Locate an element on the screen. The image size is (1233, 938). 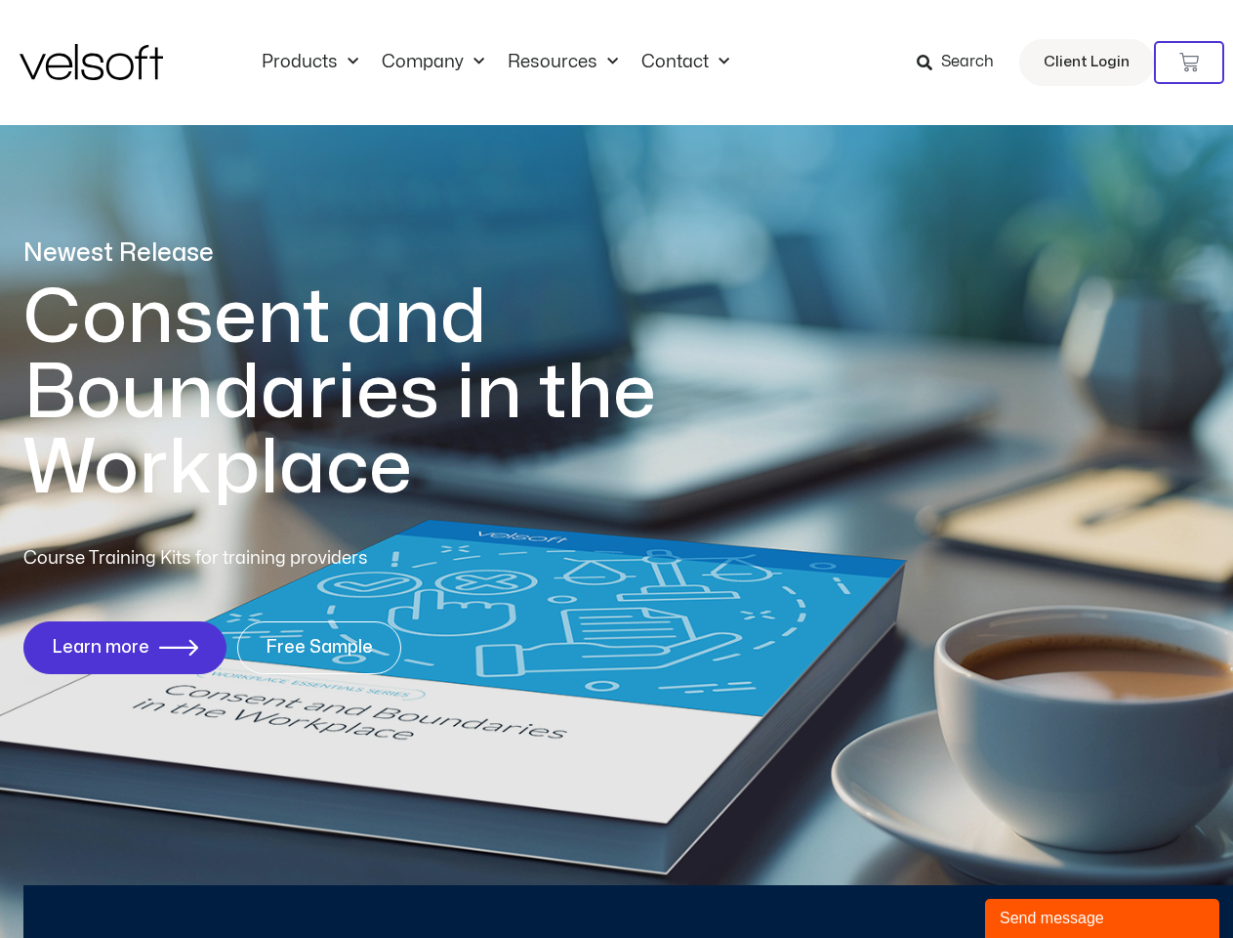
h1: Consent and Boundaries in the Workplace is located at coordinates (380, 393).